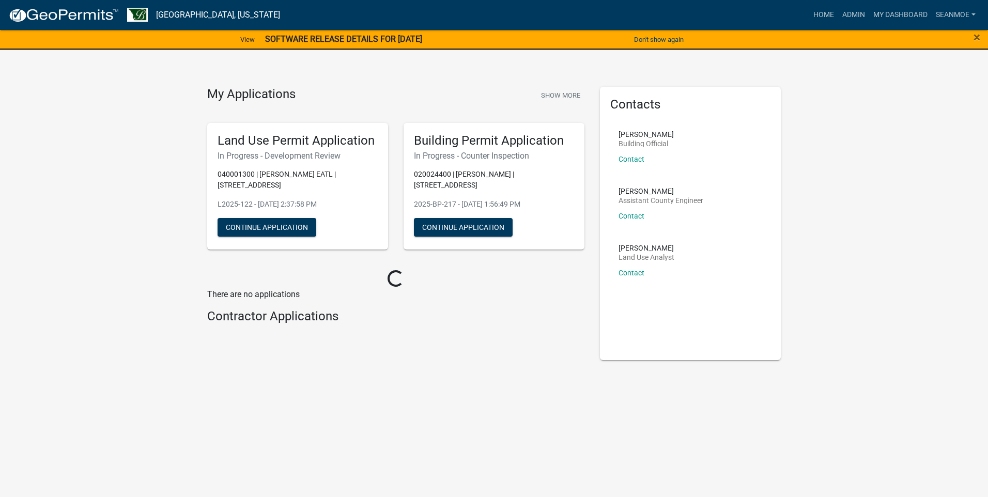 Image resolution: width=988 pixels, height=497 pixels. I want to click on a: View, so click(248, 39).